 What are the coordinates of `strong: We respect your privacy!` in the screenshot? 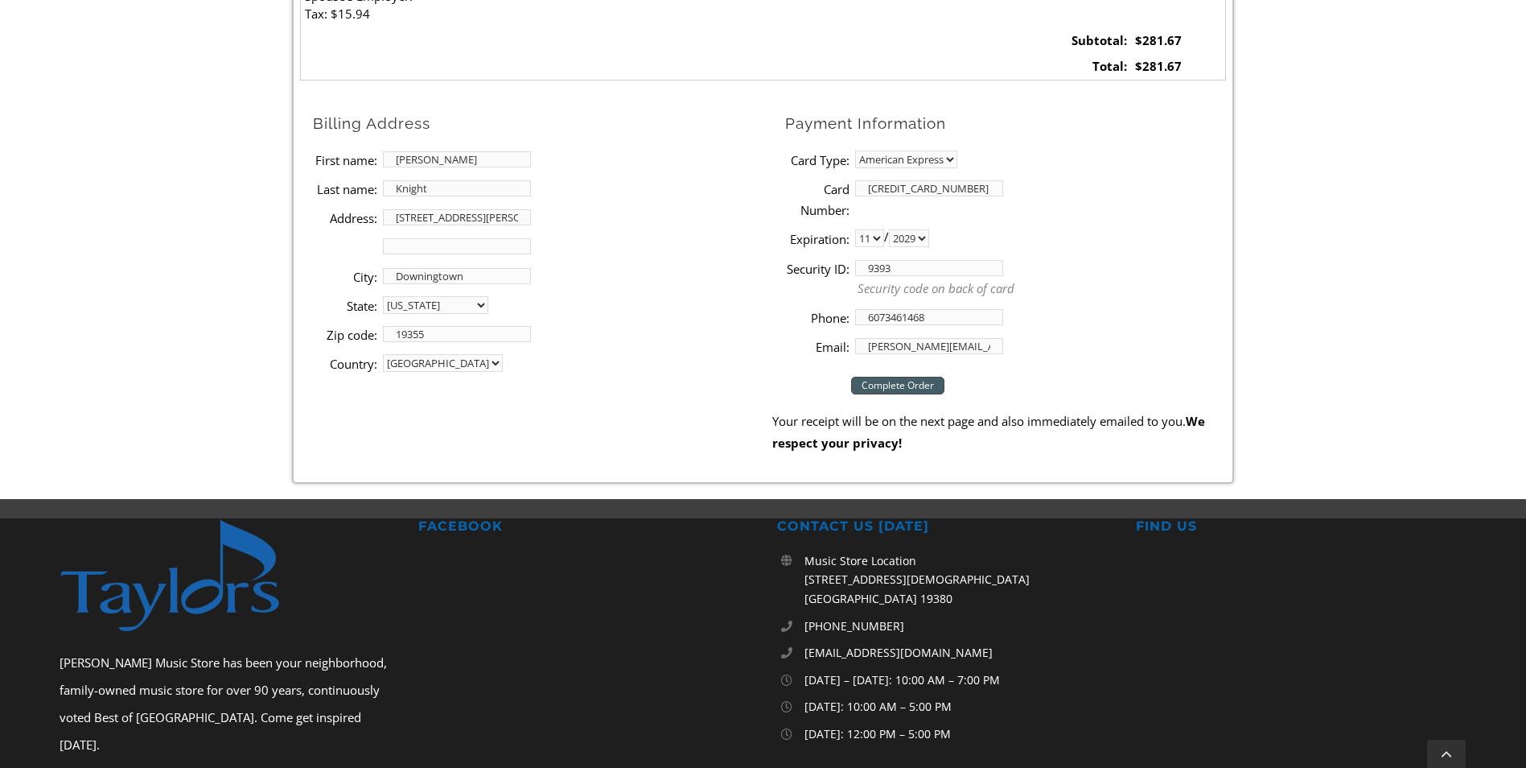 It's located at (989, 431).